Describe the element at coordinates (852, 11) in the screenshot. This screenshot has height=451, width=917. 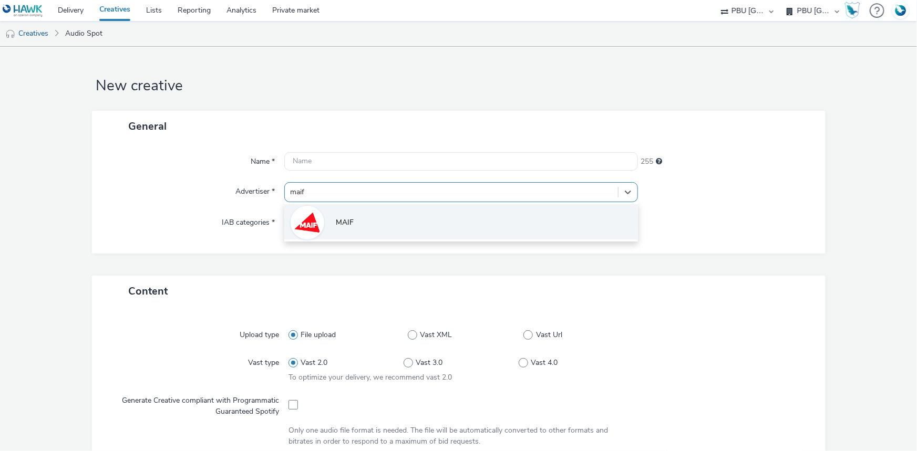
I see `img: Hawk Academy` at that location.